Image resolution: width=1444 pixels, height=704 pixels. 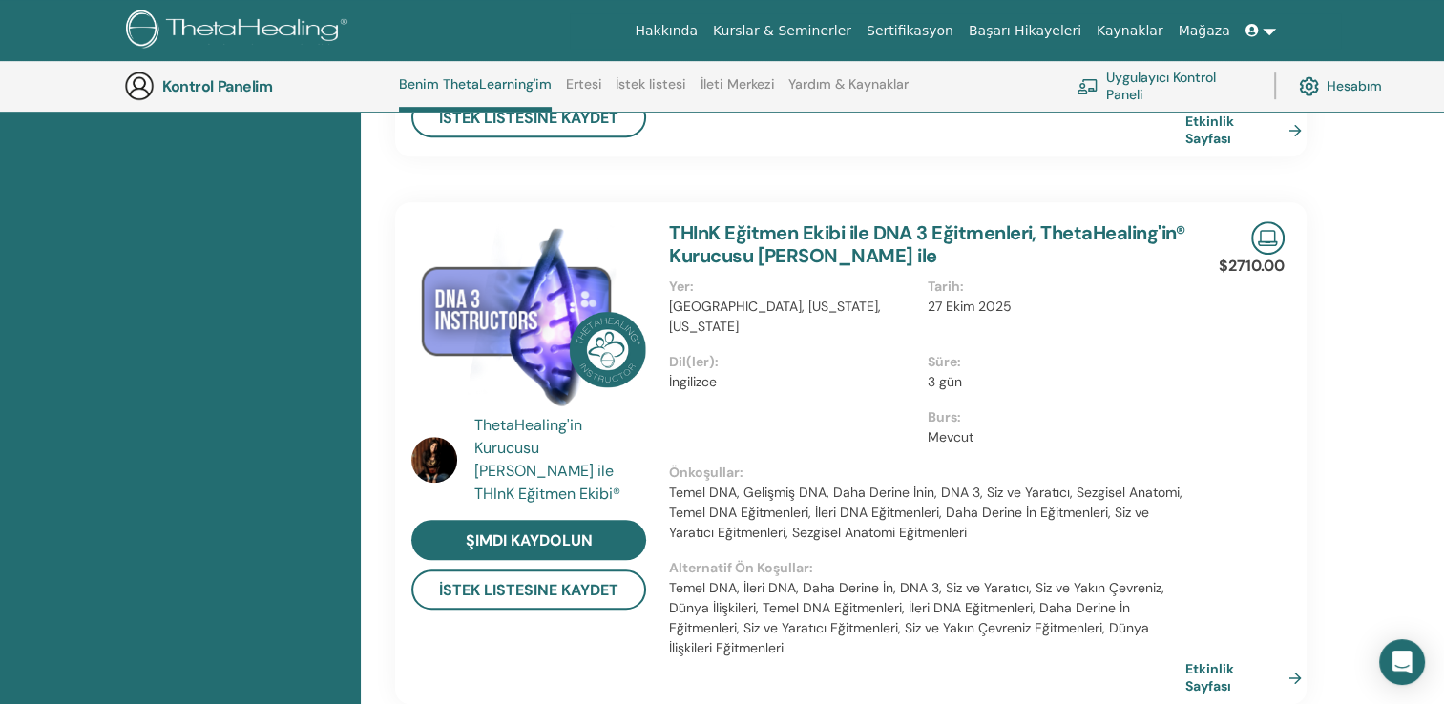 What do you see at coordinates (434, 460) in the screenshot?
I see `img: default.jpg` at bounding box center [434, 460].